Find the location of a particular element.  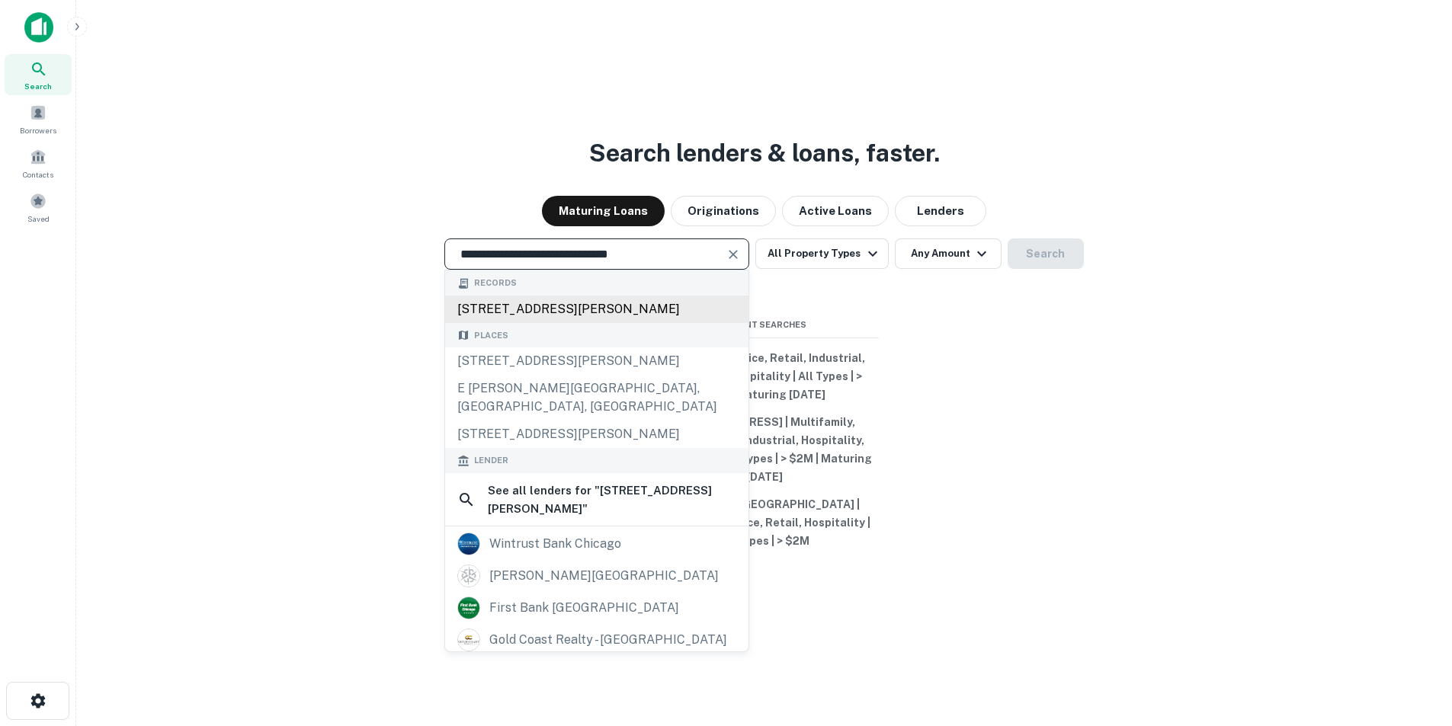

h3: Search lenders & loans, faster. is located at coordinates (764, 153).